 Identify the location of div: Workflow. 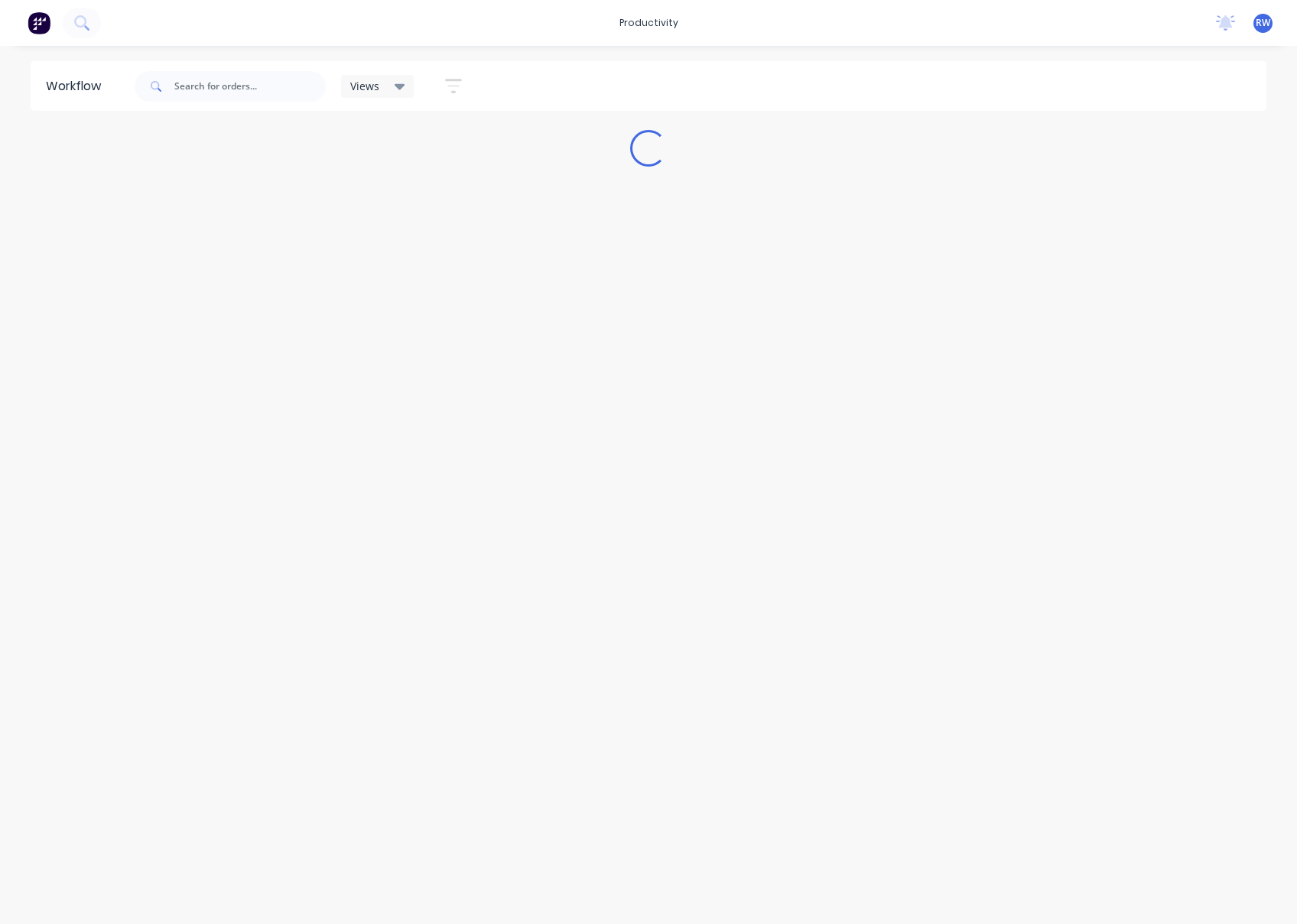
(77, 86).